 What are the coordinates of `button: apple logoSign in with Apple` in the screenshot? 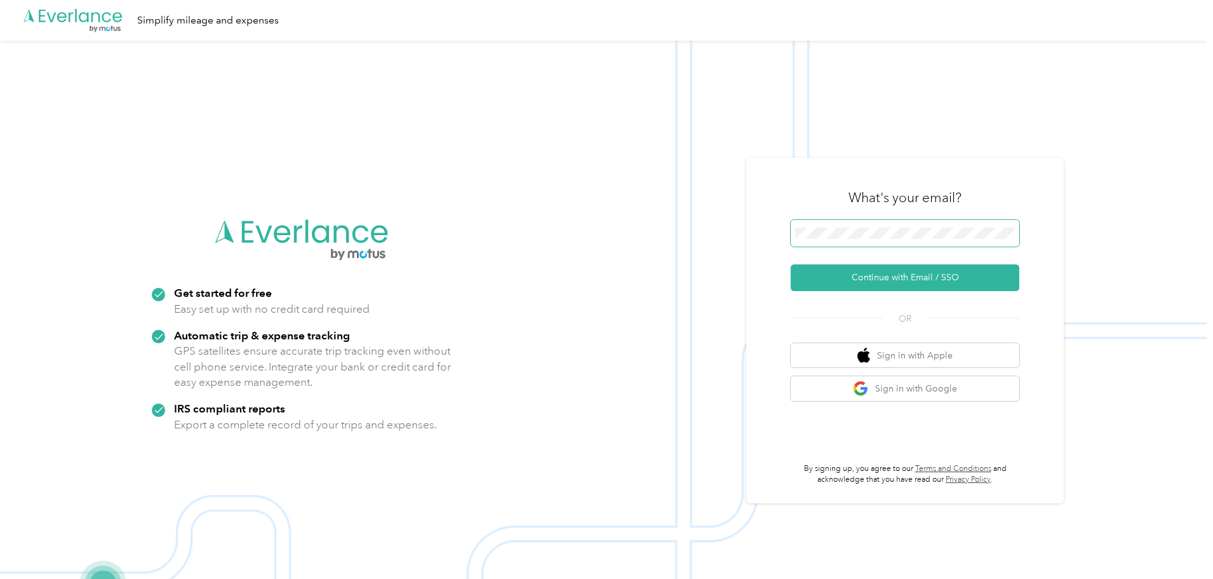 It's located at (905, 355).